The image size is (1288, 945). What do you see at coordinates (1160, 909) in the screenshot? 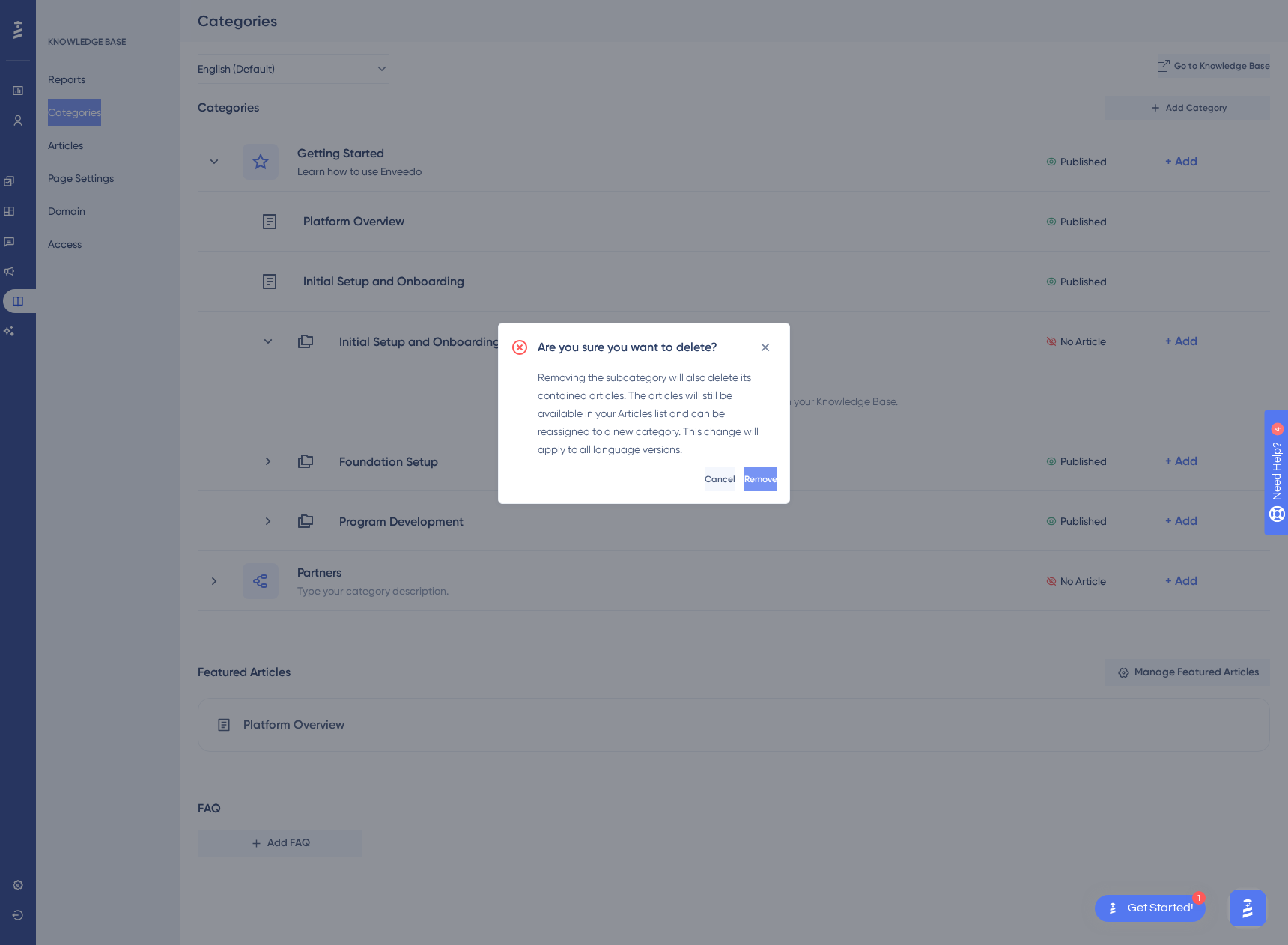
I see `div: Get Started!` at bounding box center [1160, 909].